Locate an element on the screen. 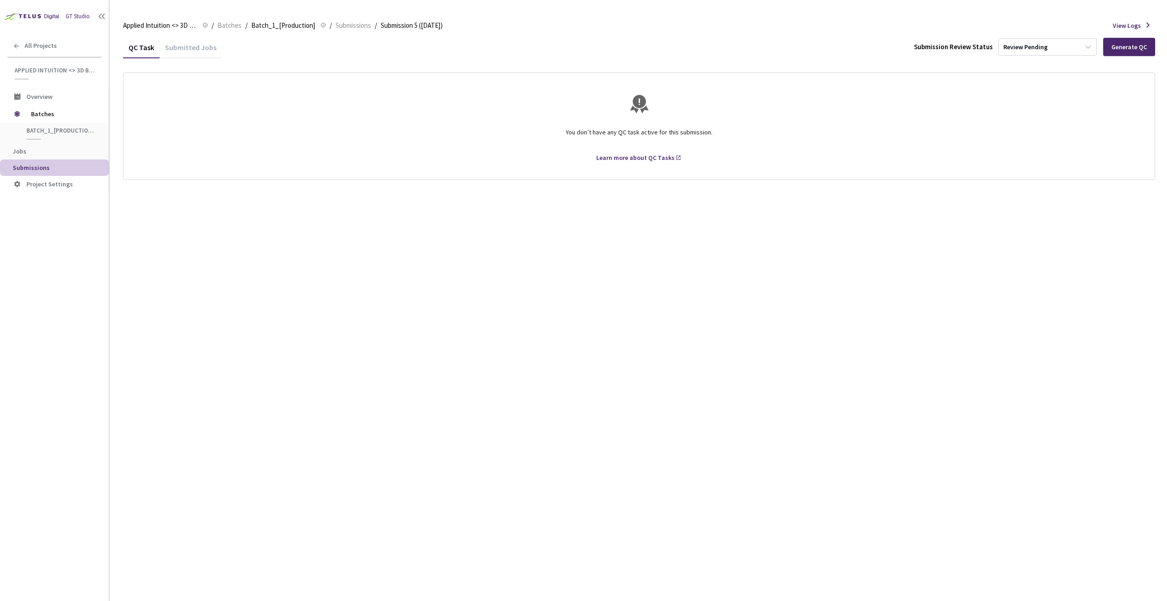  div: Review Pending is located at coordinates (1025, 47).